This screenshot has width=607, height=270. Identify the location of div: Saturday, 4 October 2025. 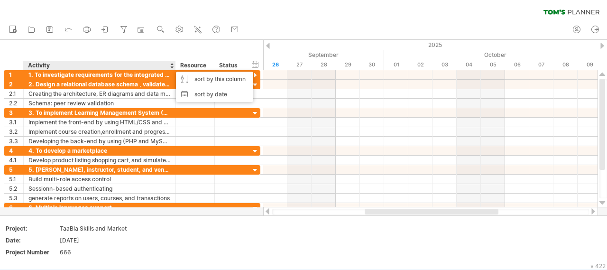
(469, 65).